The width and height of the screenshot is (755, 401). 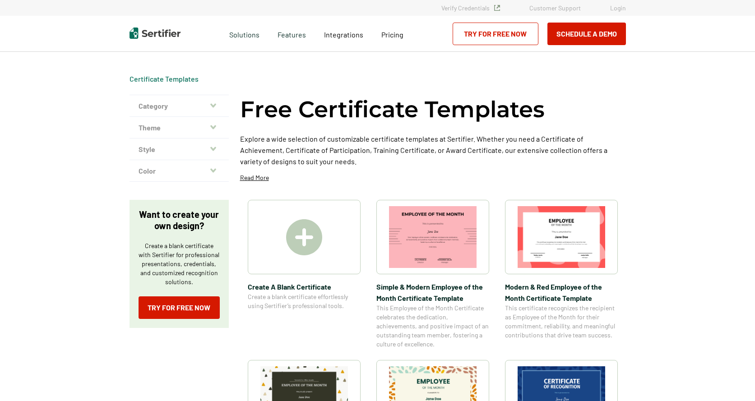 What do you see at coordinates (433, 274) in the screenshot?
I see `a: Simple & Modern Employee of the Month Certificate TemplateSimple & Modern Employee of the Month C...` at bounding box center [433, 274].